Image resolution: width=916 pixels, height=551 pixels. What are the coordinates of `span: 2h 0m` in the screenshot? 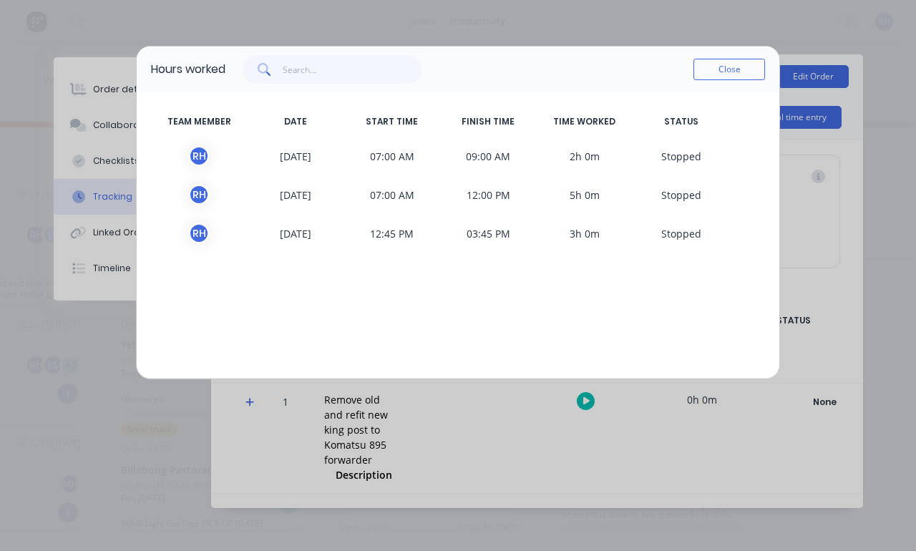 It's located at (585, 156).